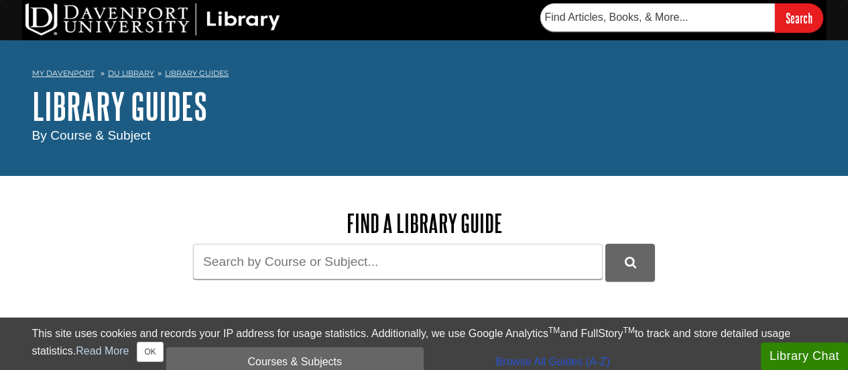 This screenshot has width=848, height=370. I want to click on div: By Course & Subject, so click(425, 135).